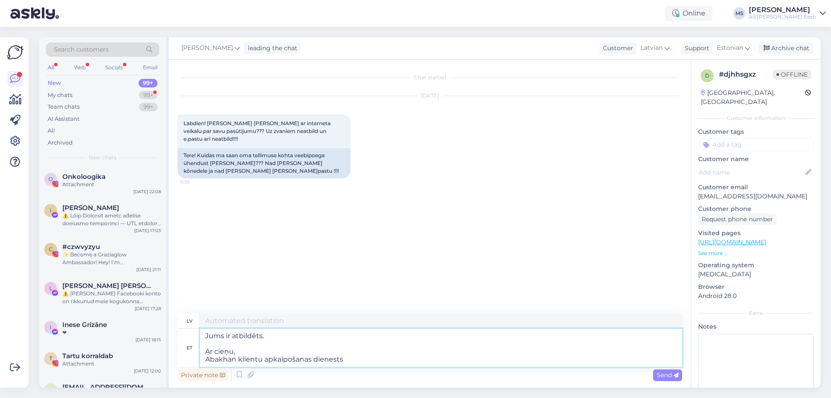 This screenshot has width=831, height=398. Describe the element at coordinates (64, 119) in the screenshot. I see `div: AI Assistant` at that location.